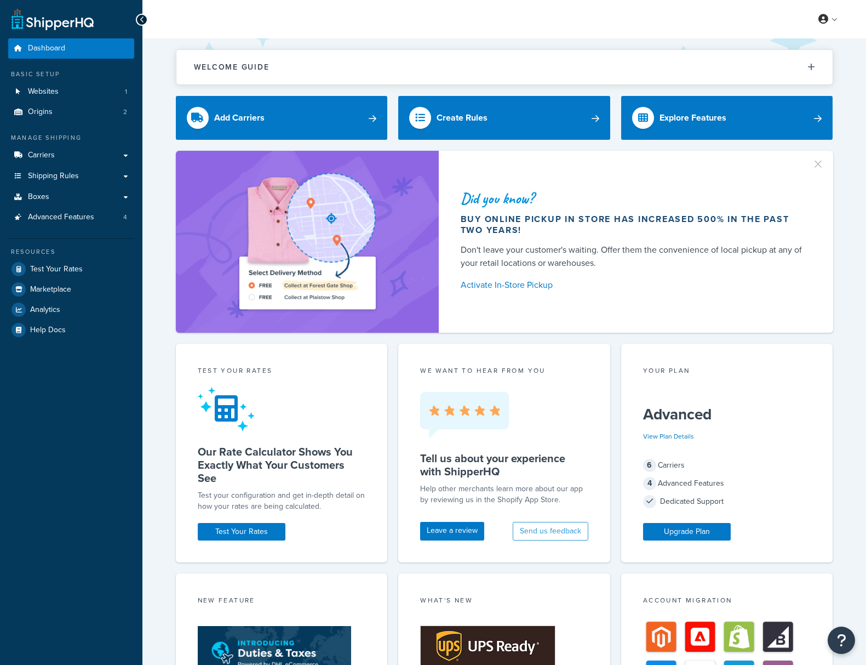 This screenshot has width=866, height=665. Describe the element at coordinates (71, 330) in the screenshot. I see `a: Help Docs` at that location.